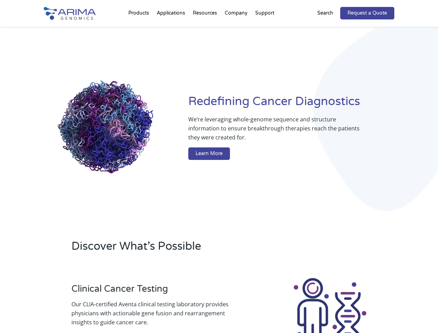  What do you see at coordinates (159, 291) in the screenshot?
I see `h3: Clinical Cancer Testing` at bounding box center [159, 291].